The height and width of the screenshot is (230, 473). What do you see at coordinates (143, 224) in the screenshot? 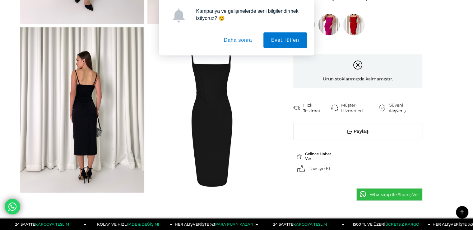
I see `span: İADE & DEĞİŞİM!` at bounding box center [143, 224].